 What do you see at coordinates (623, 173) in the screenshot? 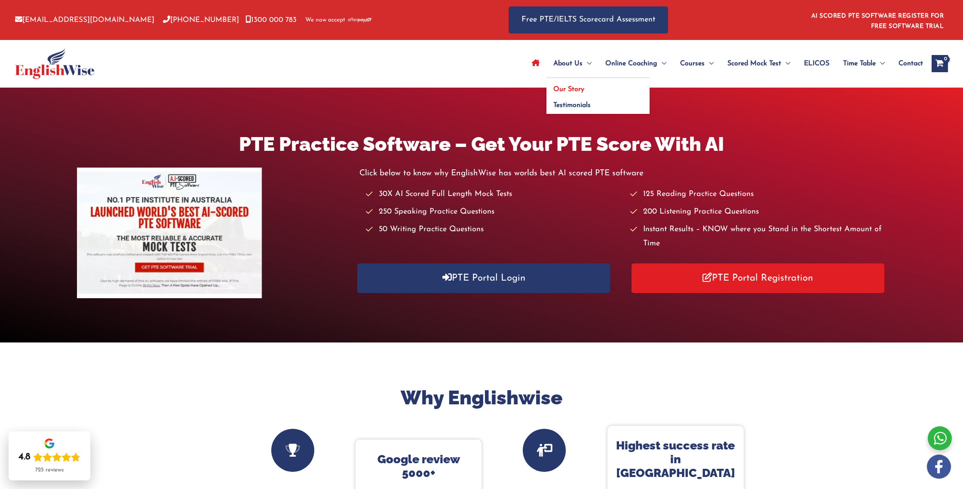
I see `p: Click below to know why EnglishWise has worlds best AI scored PTE software` at bounding box center [623, 173].